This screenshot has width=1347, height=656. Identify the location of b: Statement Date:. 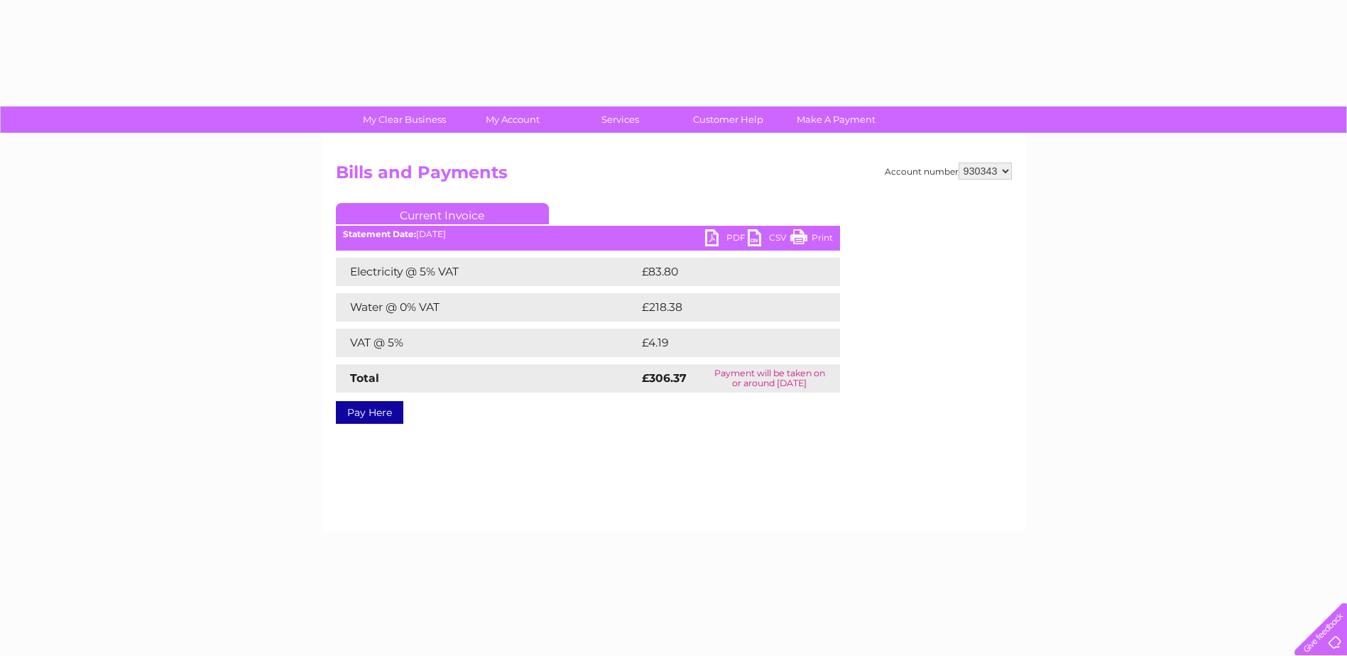
(379, 234).